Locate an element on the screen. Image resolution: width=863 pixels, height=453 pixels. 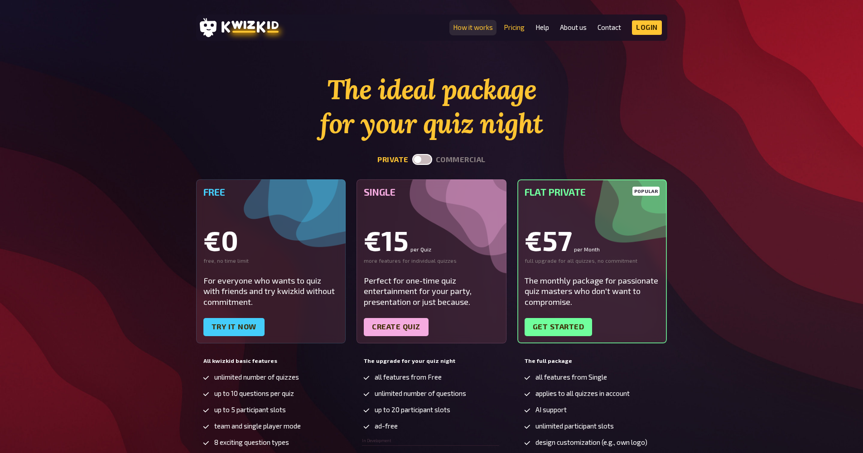
span: team and single player mode is located at coordinates (257, 426).